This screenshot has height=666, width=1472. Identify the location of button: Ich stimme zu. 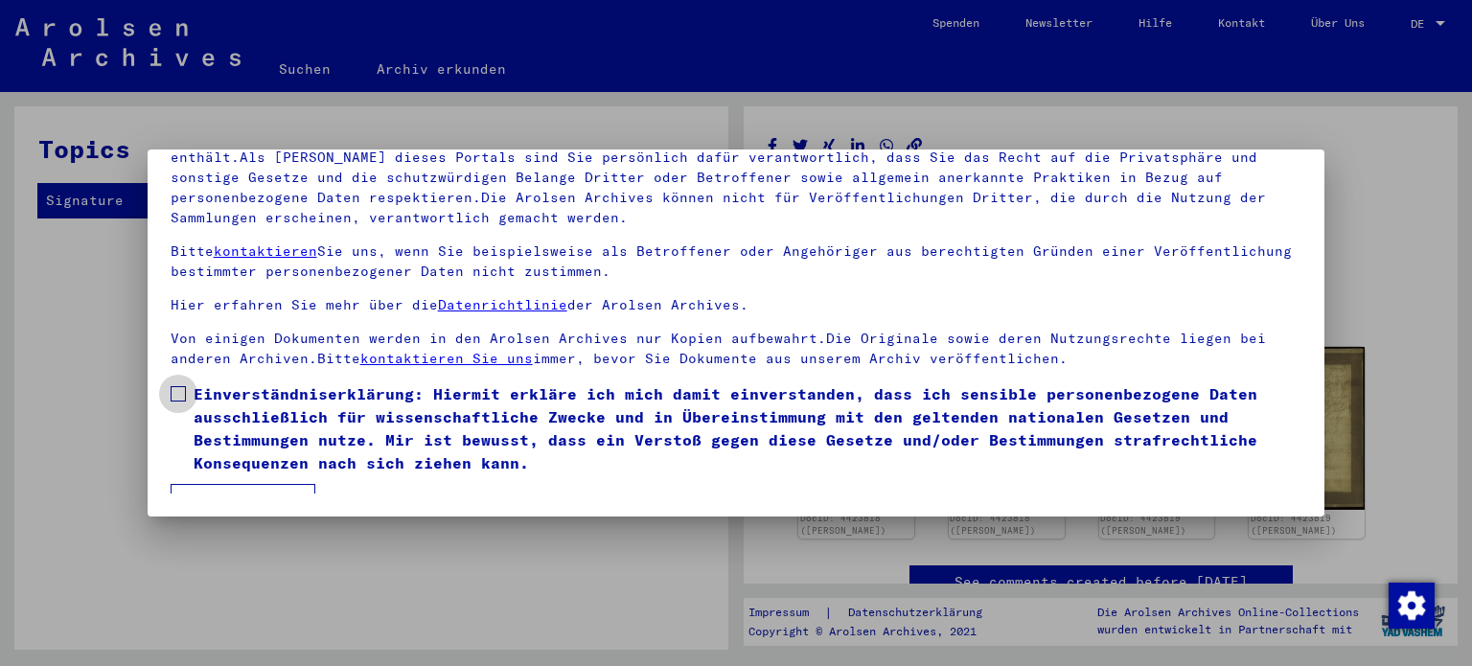
(242, 502).